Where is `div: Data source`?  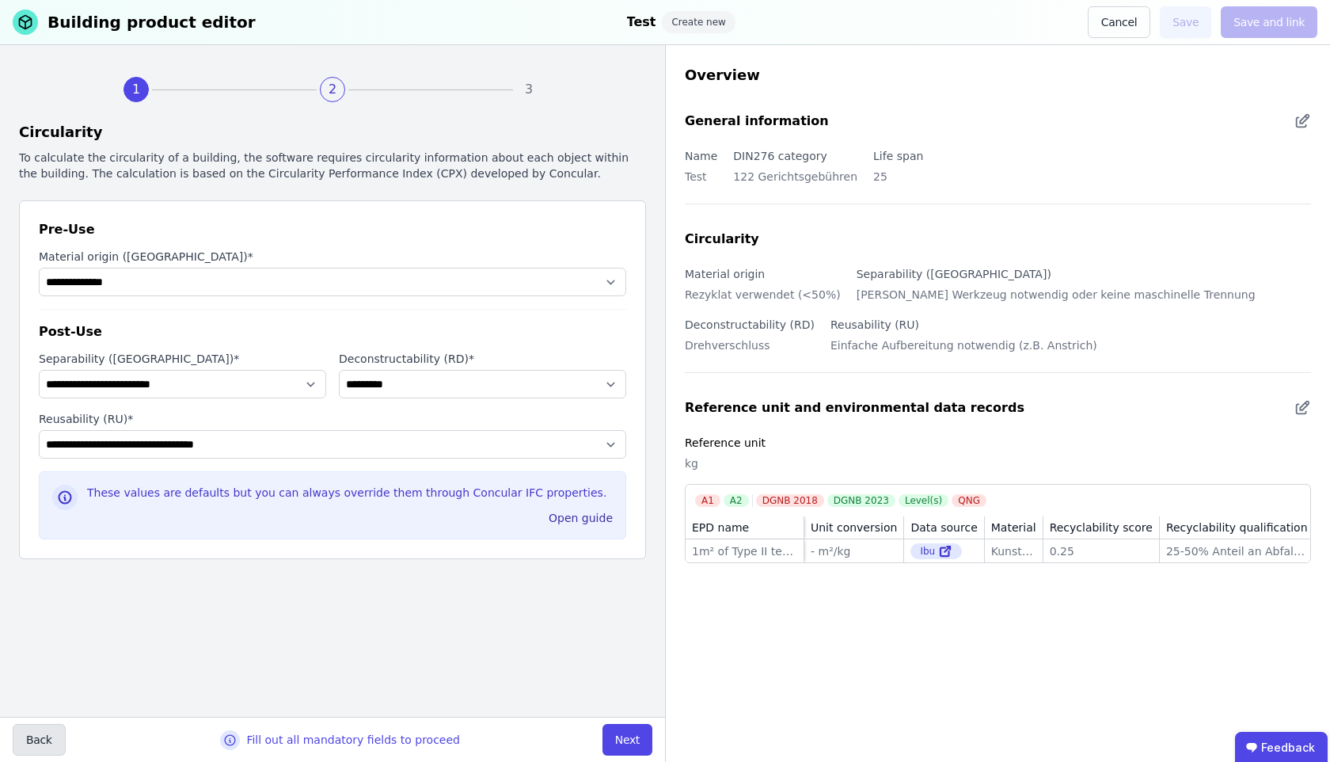 div: Data source is located at coordinates (944, 527).